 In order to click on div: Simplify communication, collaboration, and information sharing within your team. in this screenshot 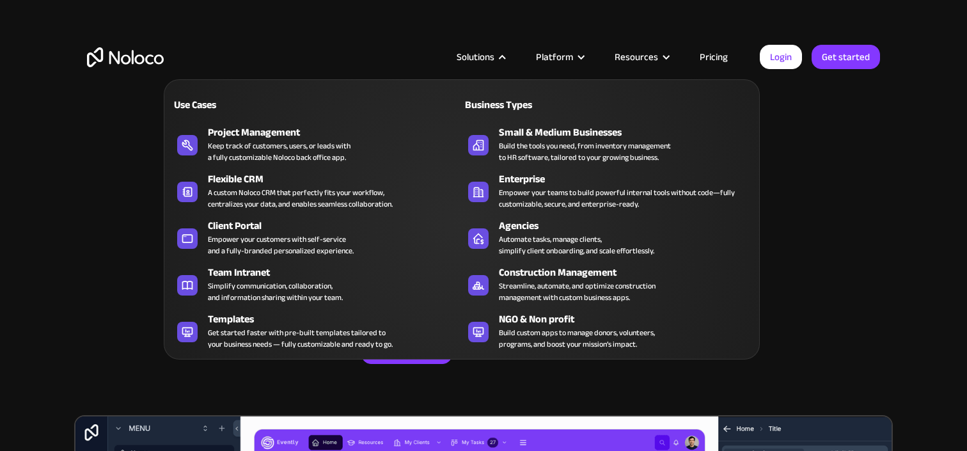, I will do `click(275, 292)`.